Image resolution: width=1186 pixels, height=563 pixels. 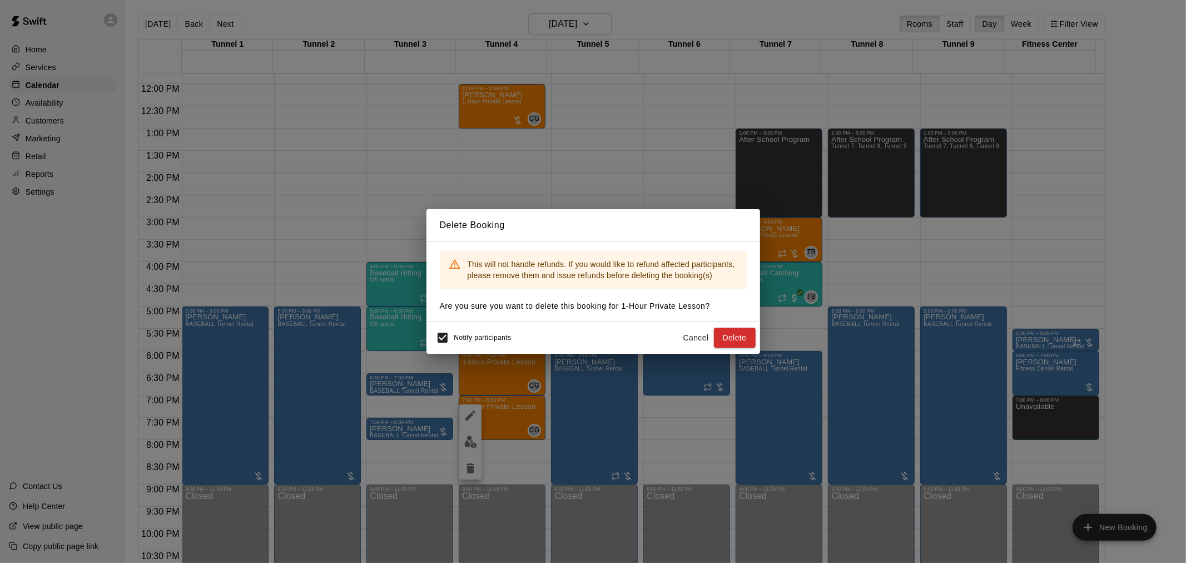 I want to click on p: Are you sure you want to delete this booking for 1-Hour Private Lesson ?, so click(x=593, y=306).